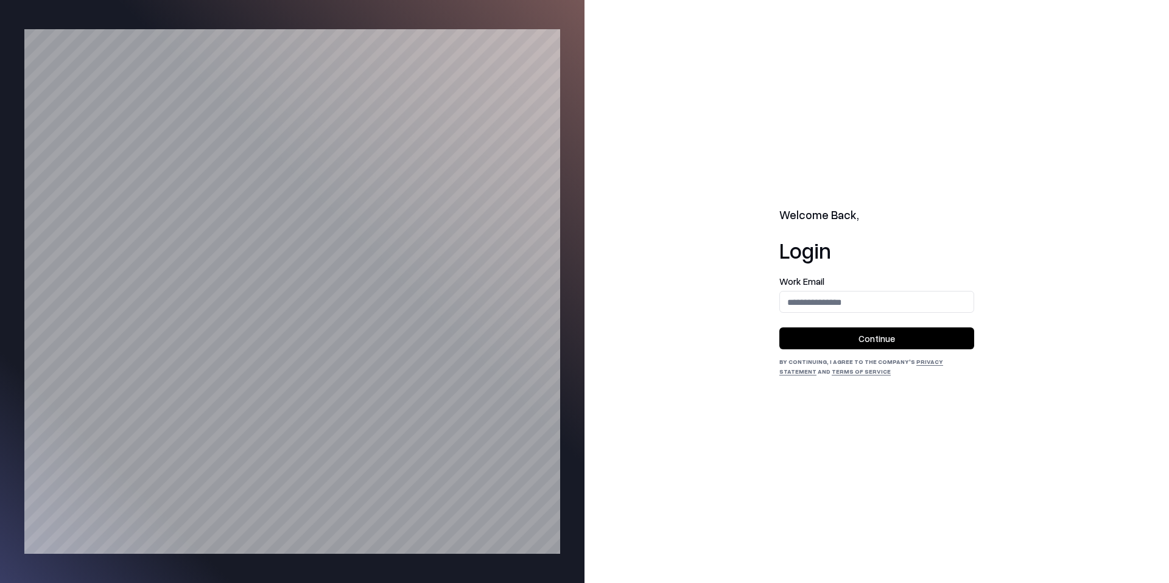 This screenshot has height=583, width=1169. Describe the element at coordinates (877, 216) in the screenshot. I see `h2: Welcome Back,` at that location.